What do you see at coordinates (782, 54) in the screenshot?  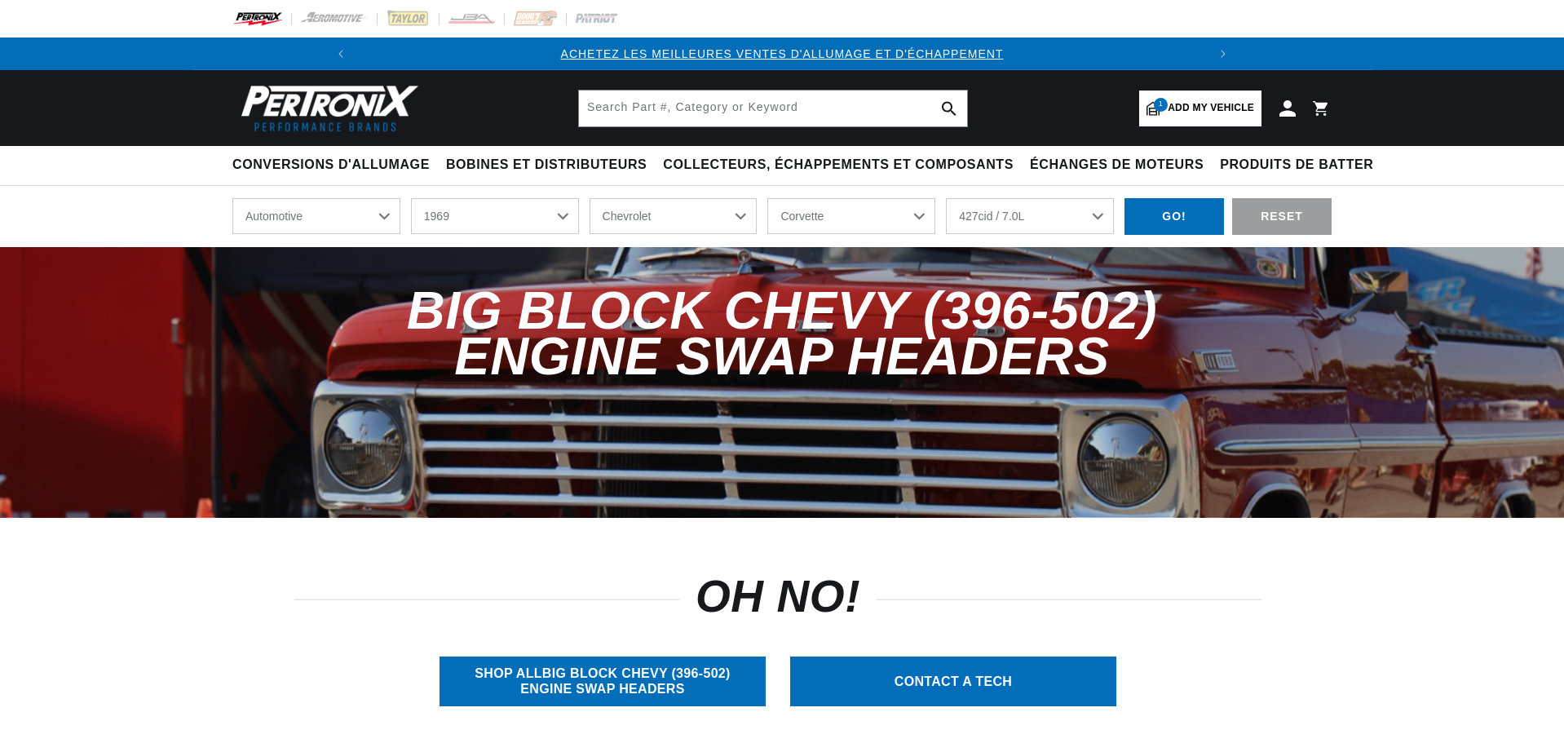 I see `font: ACHETEZ LES MEILLEURES VENTES D'ALLUMAGE ET D'ÉCHAPPEMENT` at bounding box center [782, 54].